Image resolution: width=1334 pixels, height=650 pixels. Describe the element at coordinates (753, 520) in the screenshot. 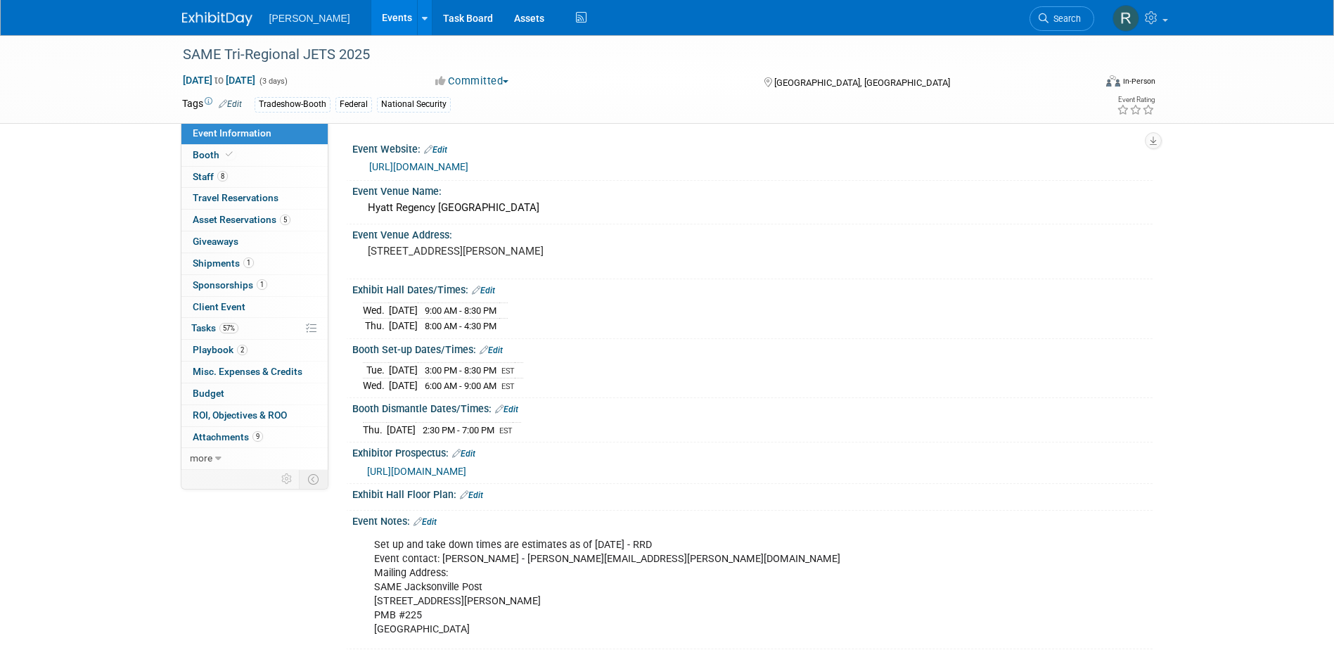

I see `div: Event Notes:` at that location.